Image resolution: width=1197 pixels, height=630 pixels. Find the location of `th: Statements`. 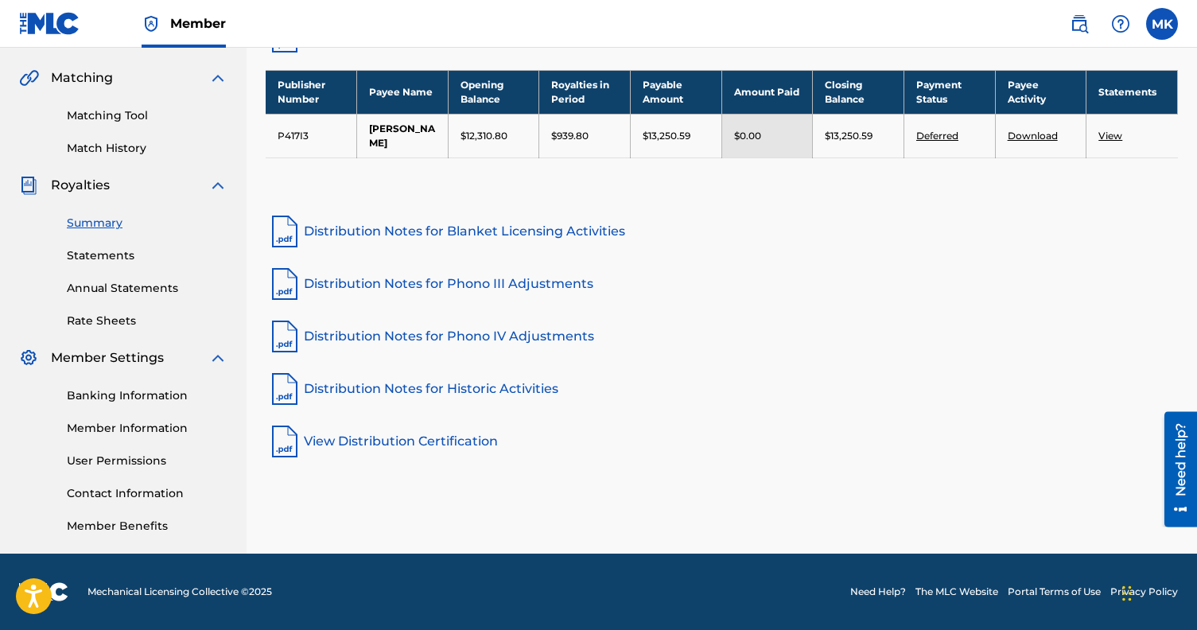

th: Statements is located at coordinates (1131, 91).